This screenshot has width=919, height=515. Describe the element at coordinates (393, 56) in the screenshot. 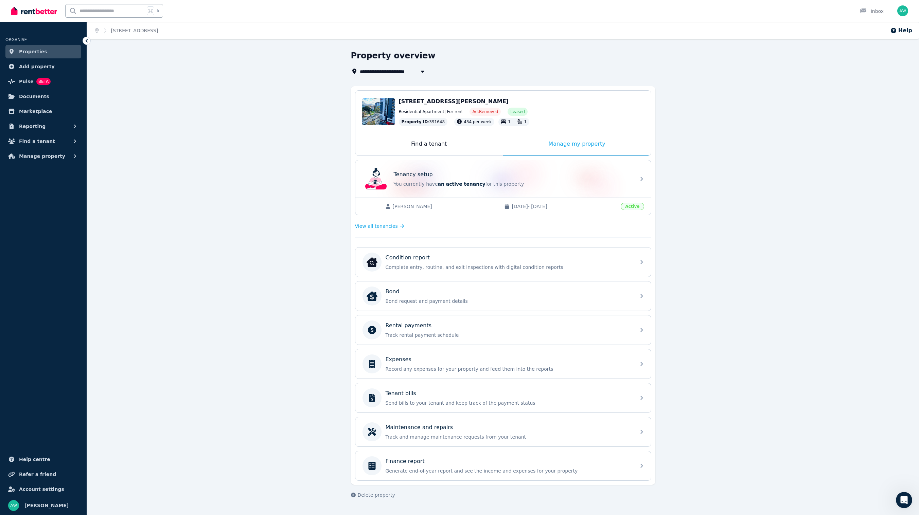

I see `h1: Property overview` at that location.